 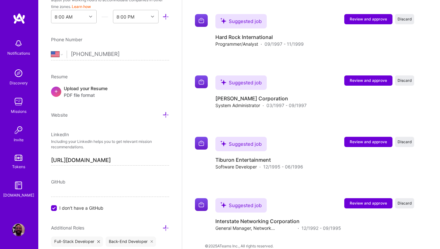 What do you see at coordinates (86, 95) in the screenshot?
I see `span: PDF file format` at bounding box center [86, 95].